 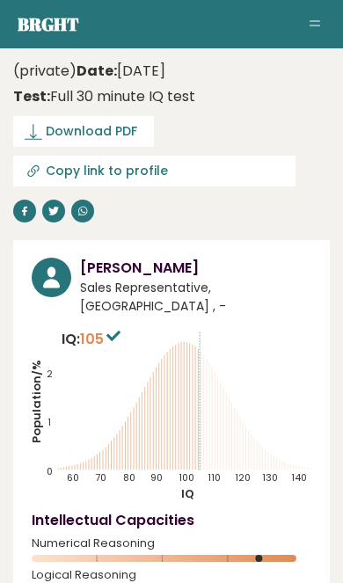 What do you see at coordinates (243, 478) in the screenshot?
I see `tspan: 120` at bounding box center [243, 478].